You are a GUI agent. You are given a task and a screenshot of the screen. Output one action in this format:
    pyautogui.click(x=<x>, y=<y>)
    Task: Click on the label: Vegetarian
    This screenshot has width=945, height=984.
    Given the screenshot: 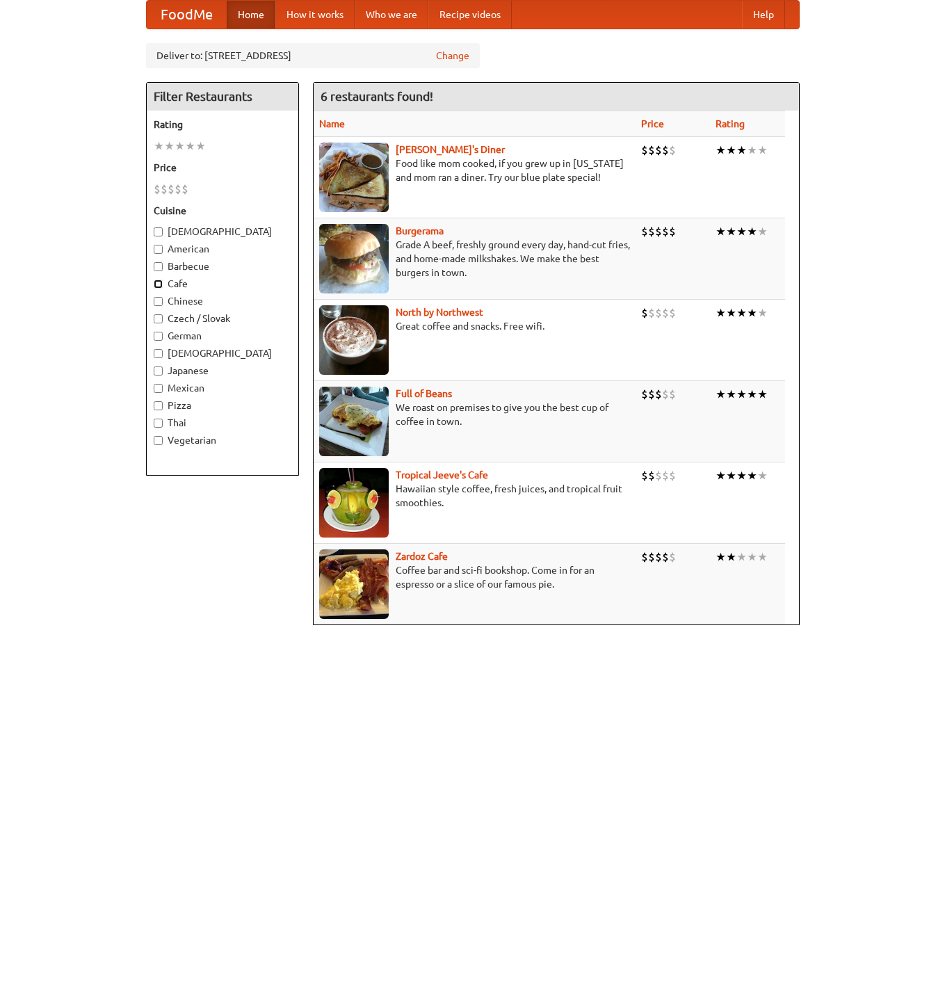 What is the action you would take?
    pyautogui.click(x=223, y=440)
    